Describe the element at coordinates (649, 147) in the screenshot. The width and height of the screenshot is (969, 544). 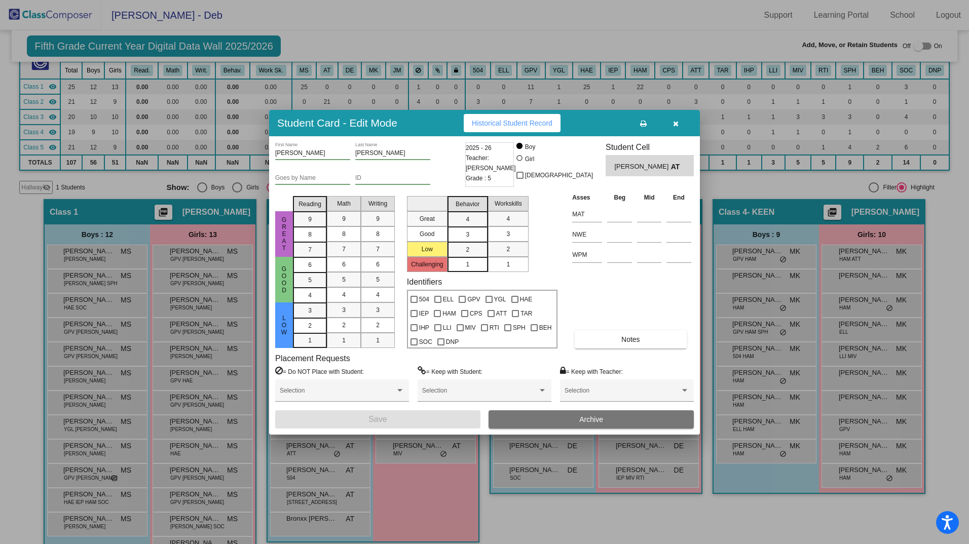
I see `h3: Student Cell` at that location.